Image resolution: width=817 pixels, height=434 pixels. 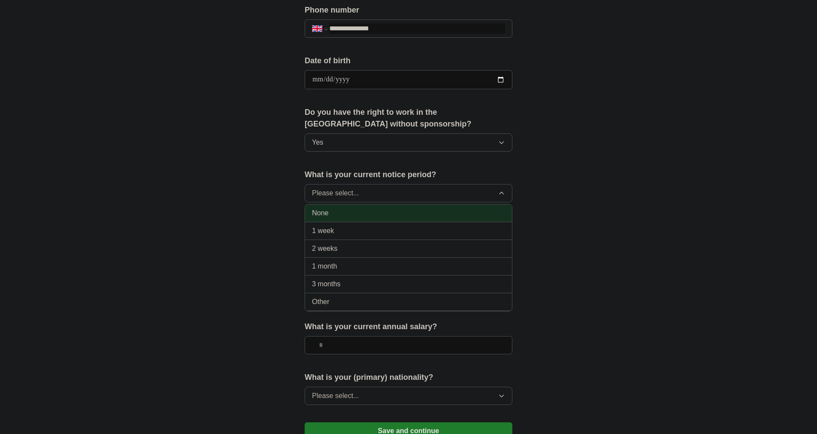 What do you see at coordinates (326, 284) in the screenshot?
I see `span: 3 months` at bounding box center [326, 284].